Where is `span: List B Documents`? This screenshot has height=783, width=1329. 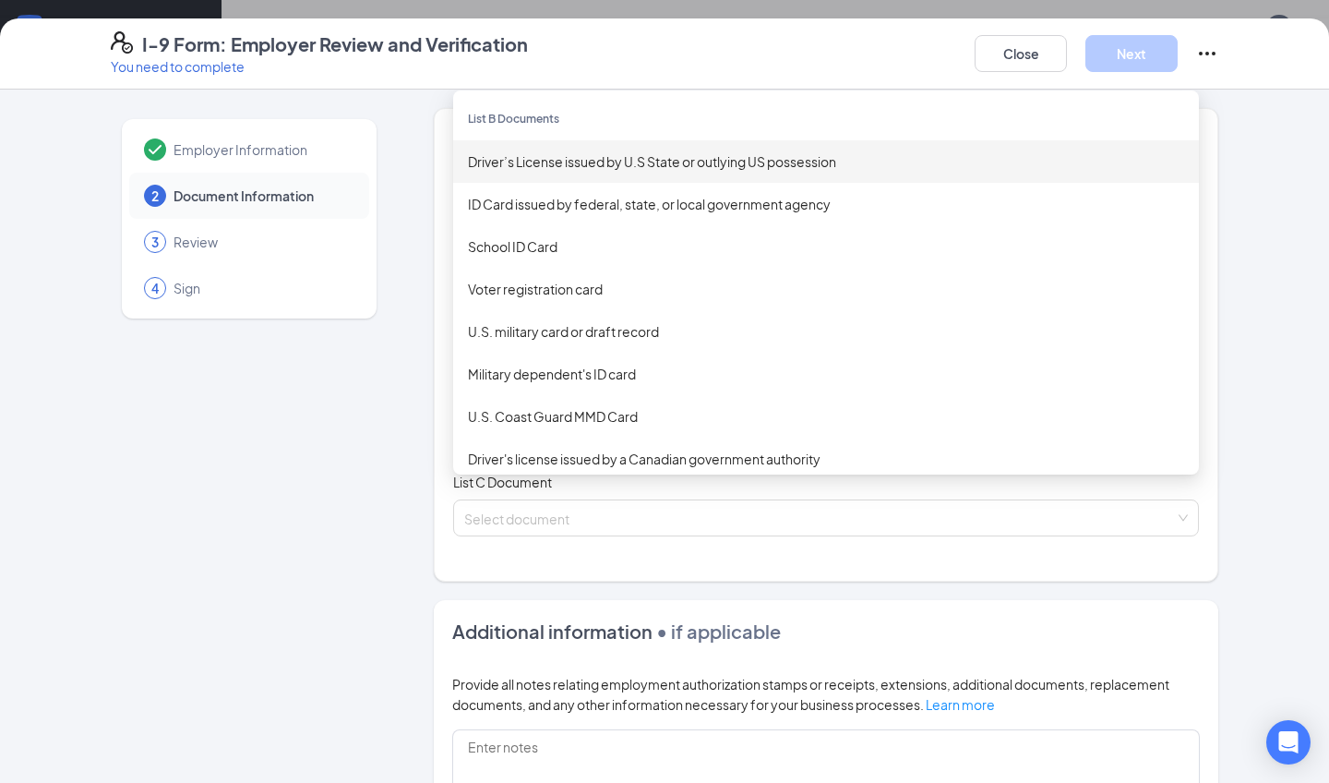 span: List B Documents is located at coordinates (513, 118).